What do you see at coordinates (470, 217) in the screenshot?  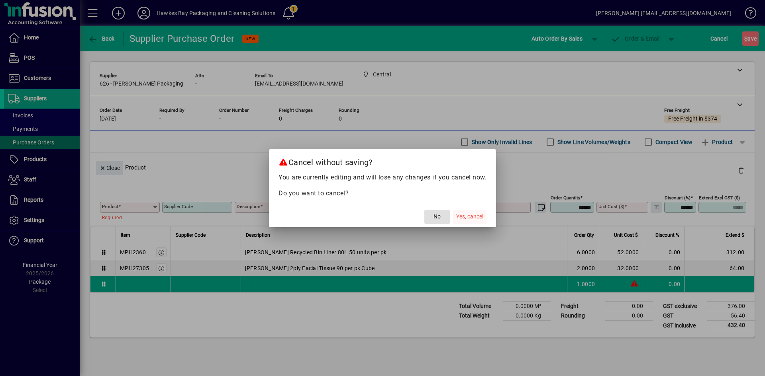 I see `span: Yes, cancel` at bounding box center [470, 217].